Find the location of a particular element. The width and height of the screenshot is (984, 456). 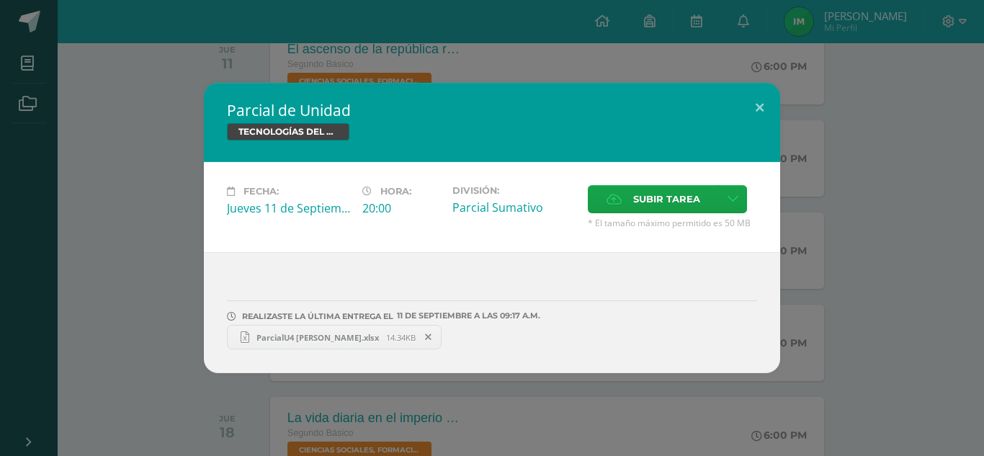

h2: Parcial de Unidad is located at coordinates (492, 110).